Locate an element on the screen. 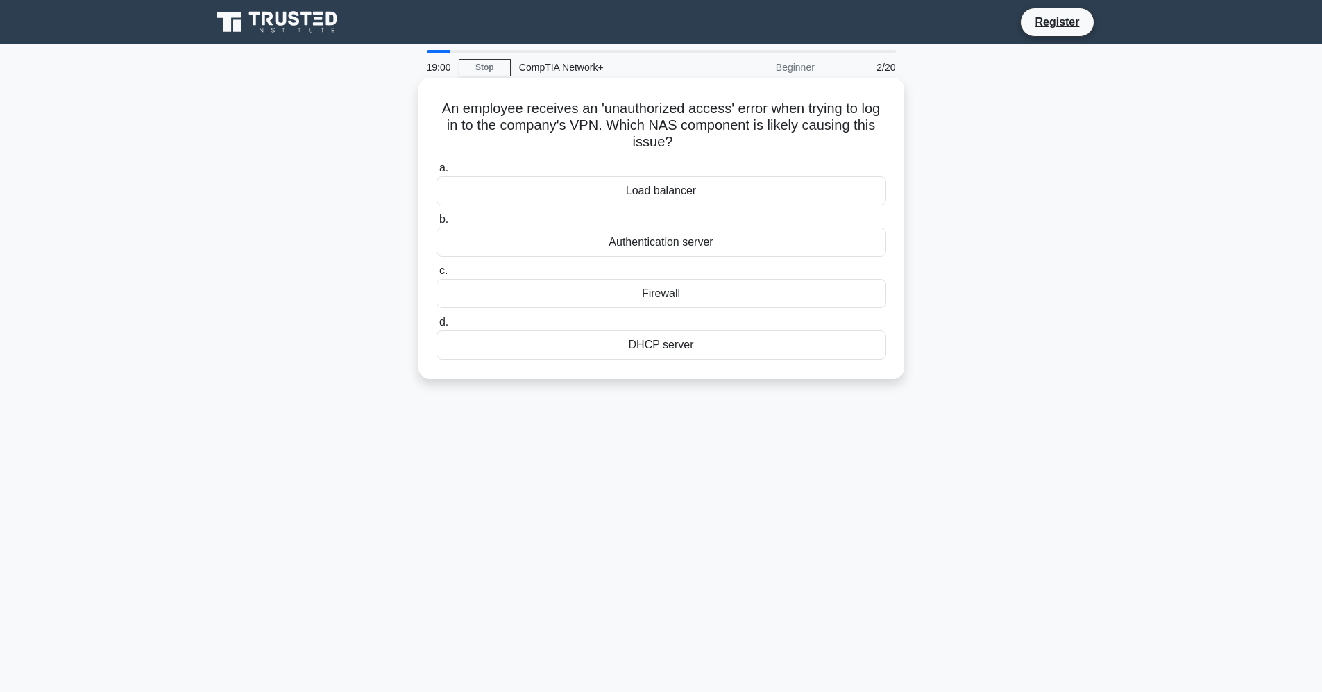 The height and width of the screenshot is (692, 1322). div: CompTIA Network+ is located at coordinates (606, 67).